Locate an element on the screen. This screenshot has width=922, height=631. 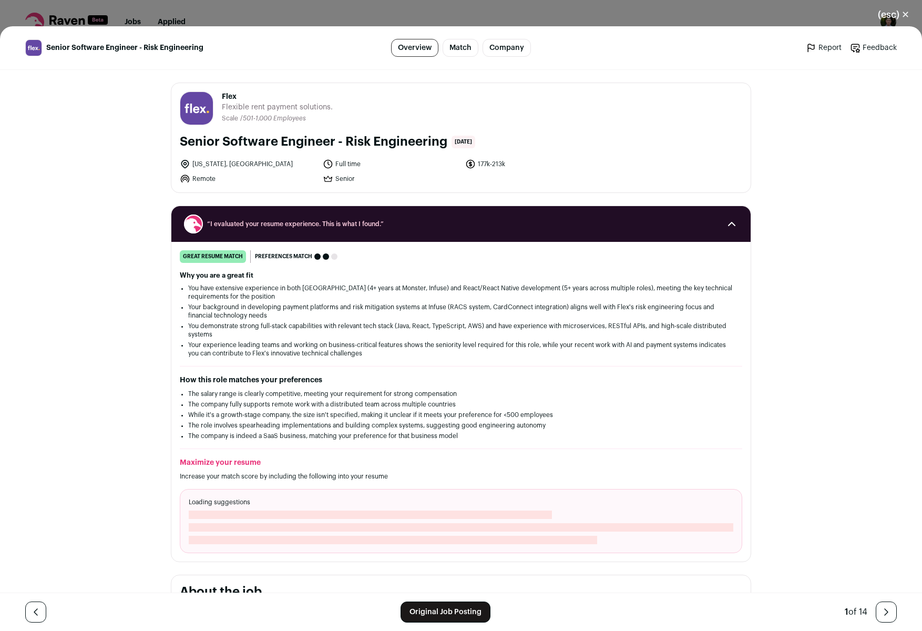
li: Senior is located at coordinates (391, 179).